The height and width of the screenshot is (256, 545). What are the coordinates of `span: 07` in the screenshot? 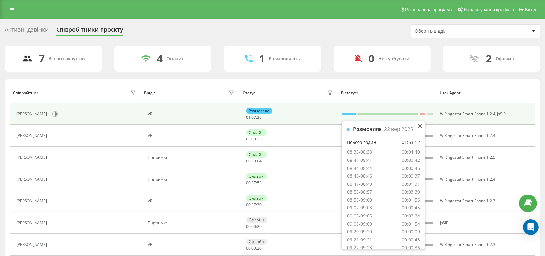 It's located at (254, 117).